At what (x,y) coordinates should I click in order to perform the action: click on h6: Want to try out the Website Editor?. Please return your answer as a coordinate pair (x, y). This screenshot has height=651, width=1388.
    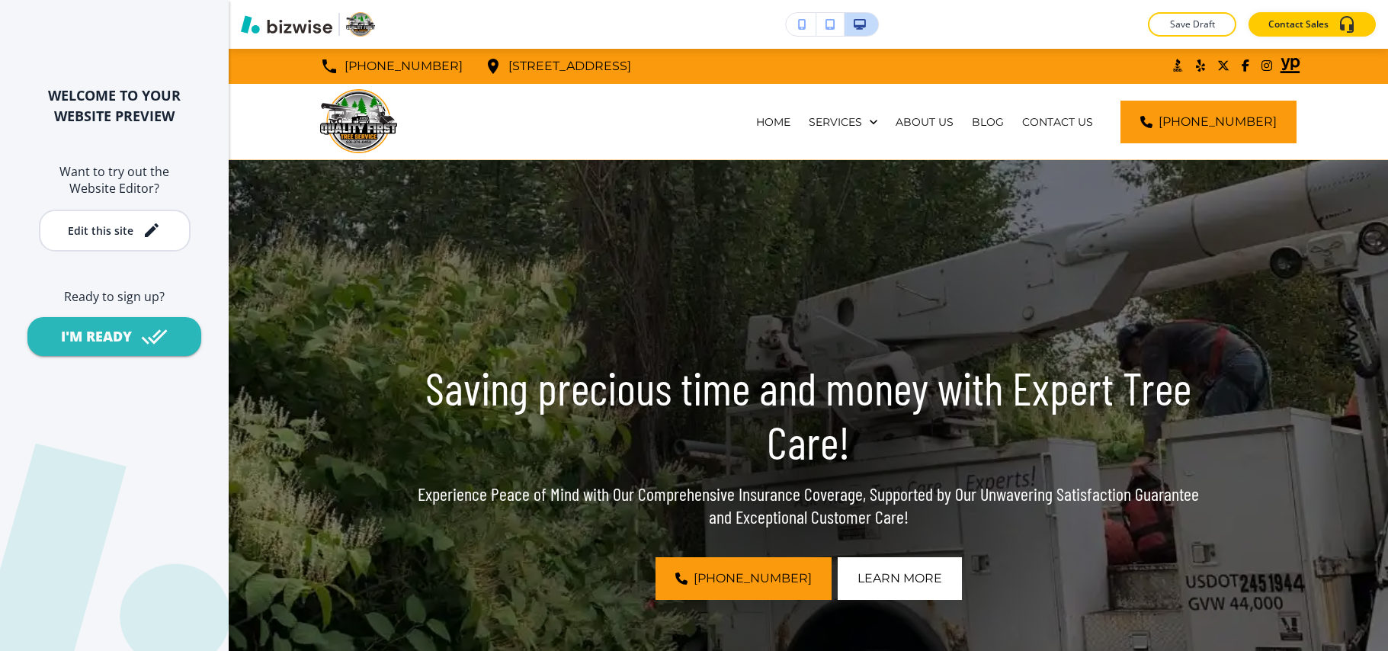
    Looking at the image, I should click on (114, 180).